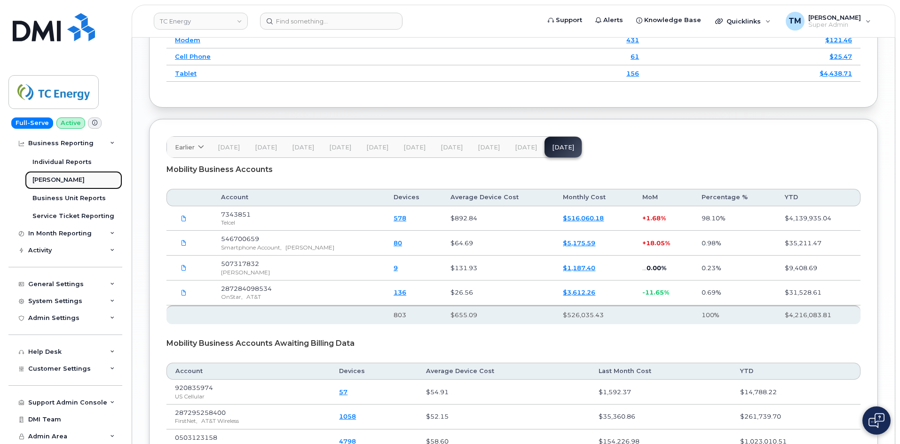 The height and width of the screenshot is (444, 900). I want to click on th: $526,035.43, so click(594, 315).